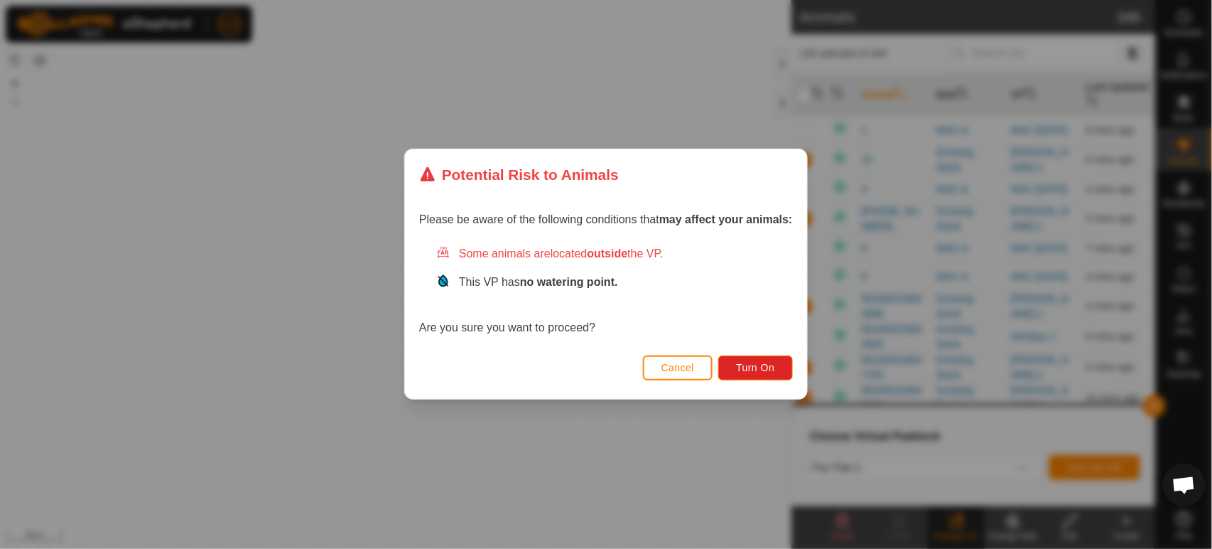 The image size is (1212, 549). What do you see at coordinates (569, 282) in the screenshot?
I see `strong: no watering point.` at bounding box center [569, 282].